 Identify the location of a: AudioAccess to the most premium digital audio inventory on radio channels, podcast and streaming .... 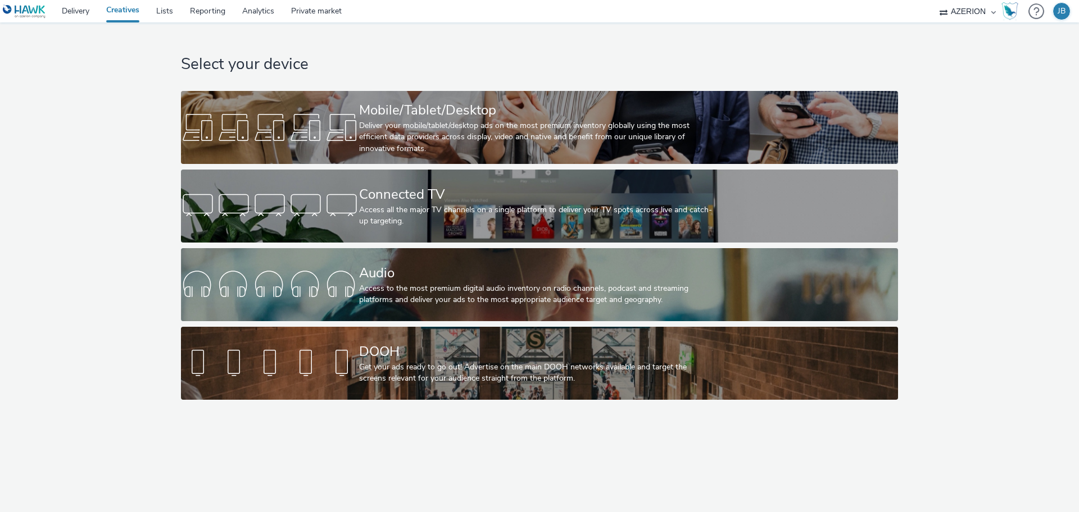
(539, 285).